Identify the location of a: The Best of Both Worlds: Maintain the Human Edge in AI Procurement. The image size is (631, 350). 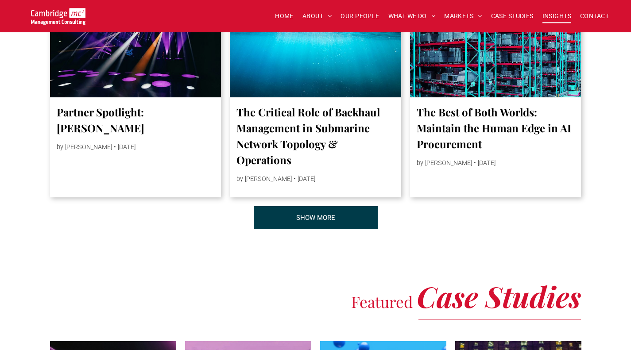
(495, 128).